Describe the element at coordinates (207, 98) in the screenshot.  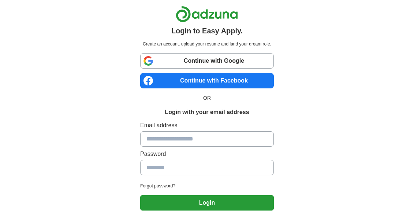
I see `span: OR` at that location.